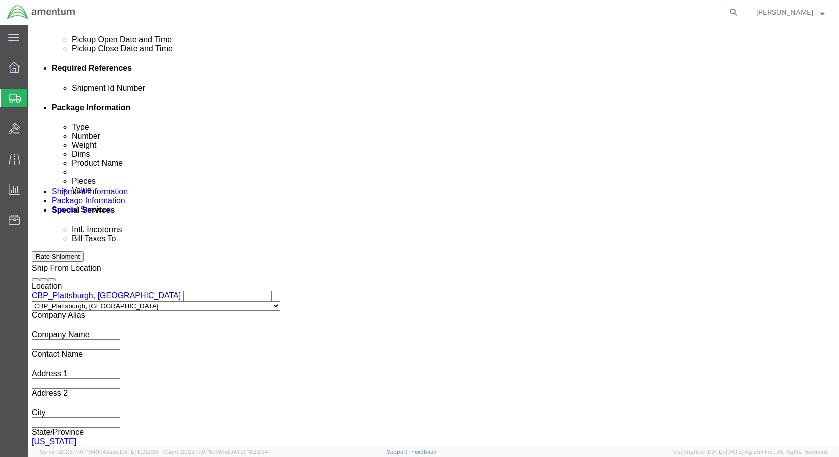  What do you see at coordinates (216, 451) in the screenshot?
I see `span: Client: 2025.17.0-159f9de` at bounding box center [216, 451].